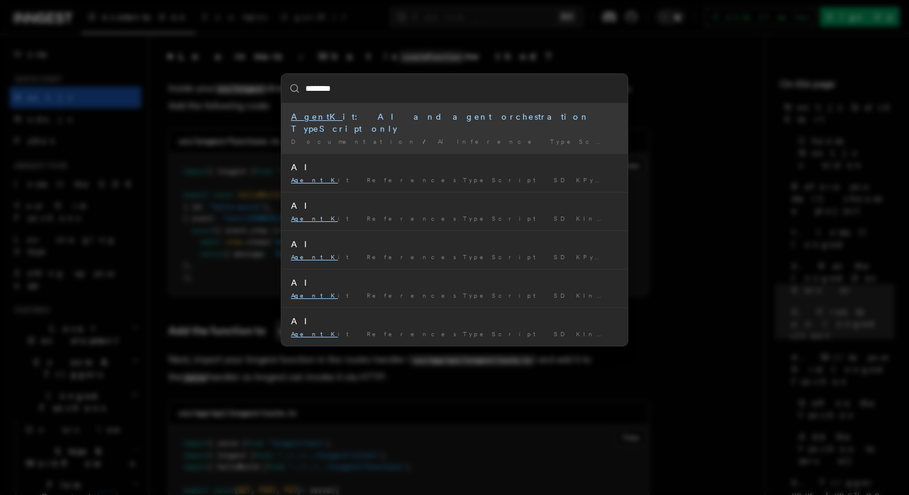  What do you see at coordinates (354, 141) in the screenshot?
I see `span: Documentation` at bounding box center [354, 141].